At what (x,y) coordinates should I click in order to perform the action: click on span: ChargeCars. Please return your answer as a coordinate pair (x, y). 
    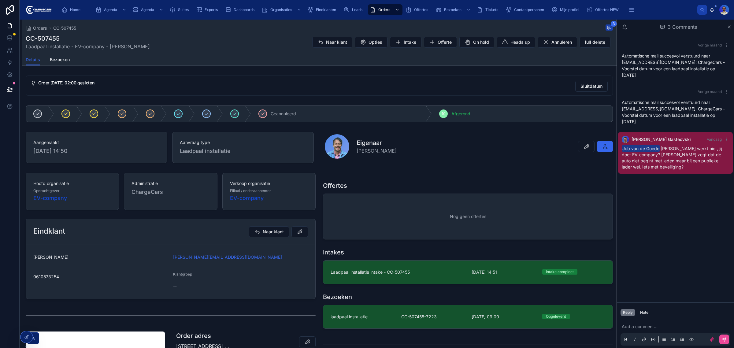
    Looking at the image, I should click on (147, 192).